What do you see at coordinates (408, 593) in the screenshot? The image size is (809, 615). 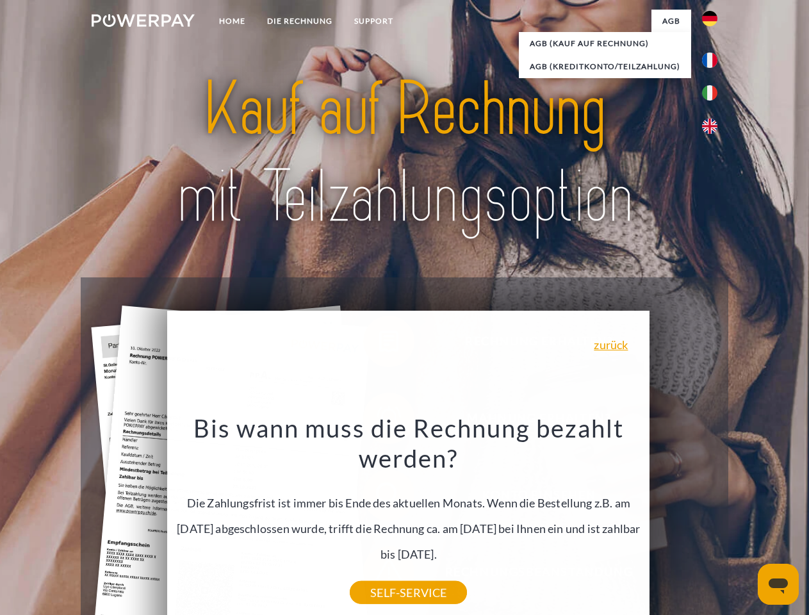 I see `a: SELF-SERVICE` at bounding box center [408, 593].